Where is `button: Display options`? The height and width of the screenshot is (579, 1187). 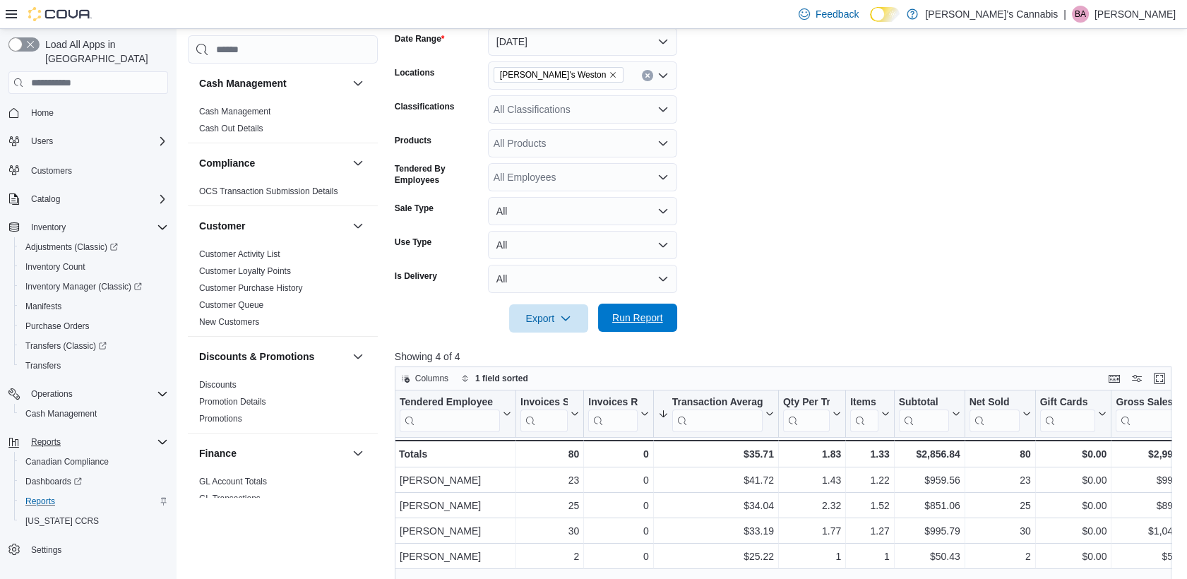
button: Display options is located at coordinates (1137, 379).